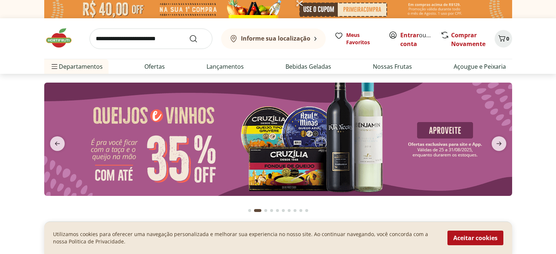 This screenshot has width=556, height=254. Describe the element at coordinates (301, 211) in the screenshot. I see `button: Go to page 9 from fs-carousel` at that location.